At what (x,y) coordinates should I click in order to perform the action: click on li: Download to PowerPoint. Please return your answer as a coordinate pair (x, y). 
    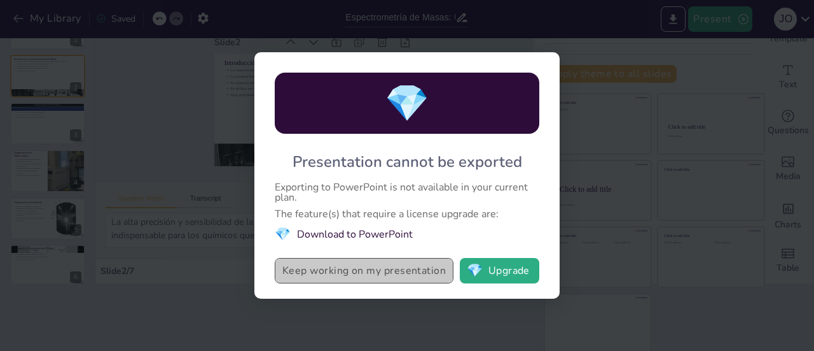
    Looking at the image, I should click on (407, 233).